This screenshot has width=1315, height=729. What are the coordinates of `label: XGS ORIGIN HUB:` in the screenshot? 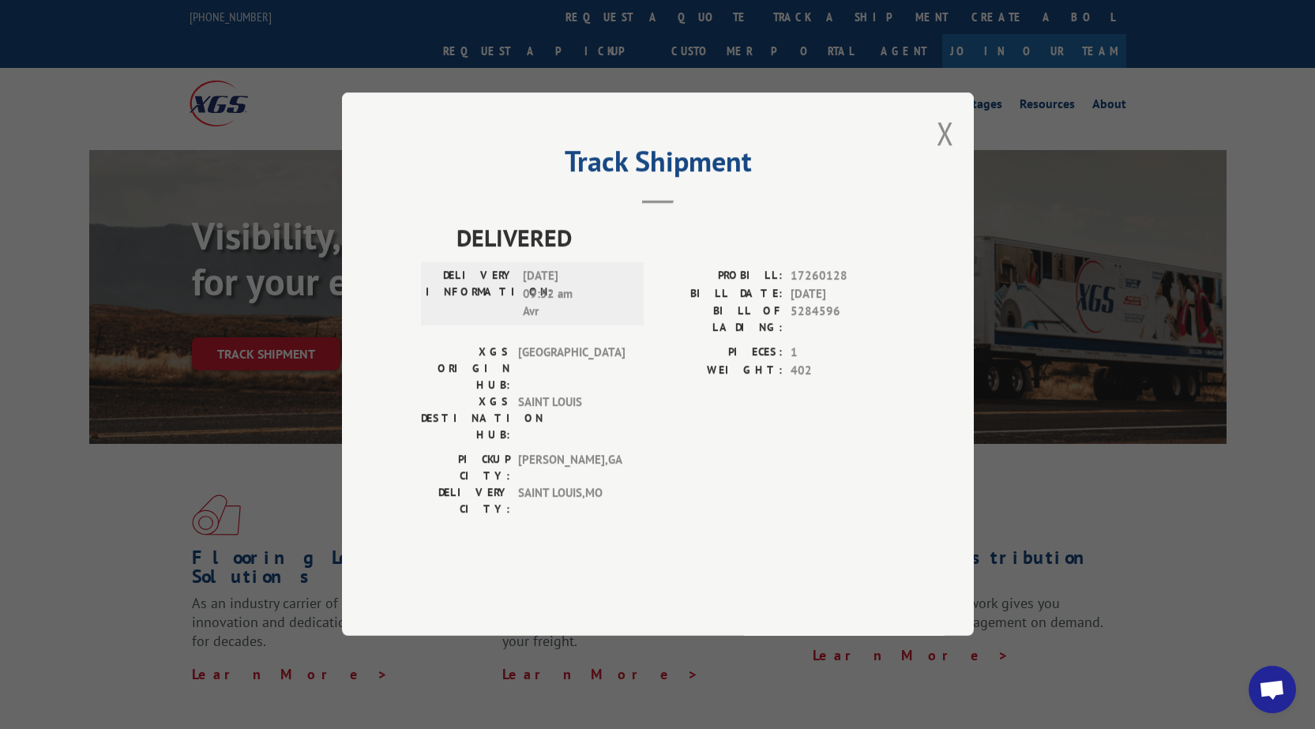 It's located at (465, 369).